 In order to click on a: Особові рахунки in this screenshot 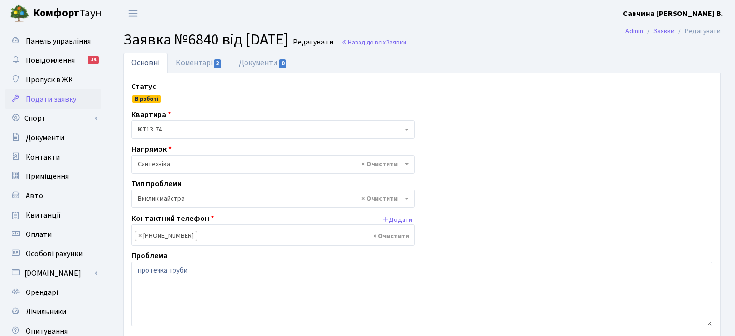, I will do `click(53, 254)`.